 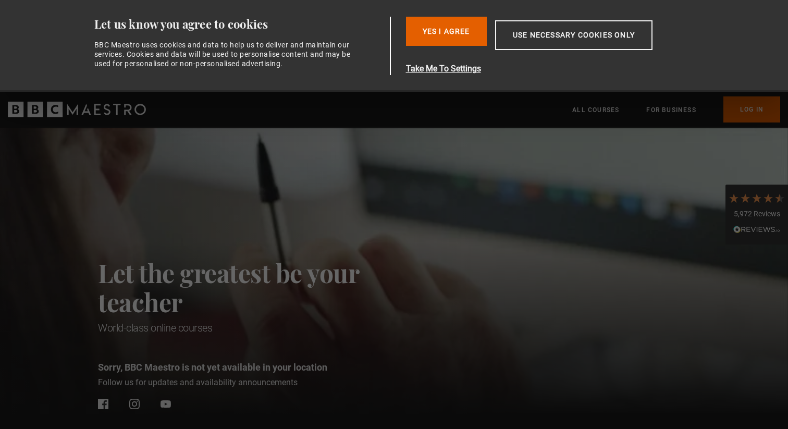 What do you see at coordinates (757, 214) in the screenshot?
I see `div: 5,972 Reviews` at bounding box center [757, 214].